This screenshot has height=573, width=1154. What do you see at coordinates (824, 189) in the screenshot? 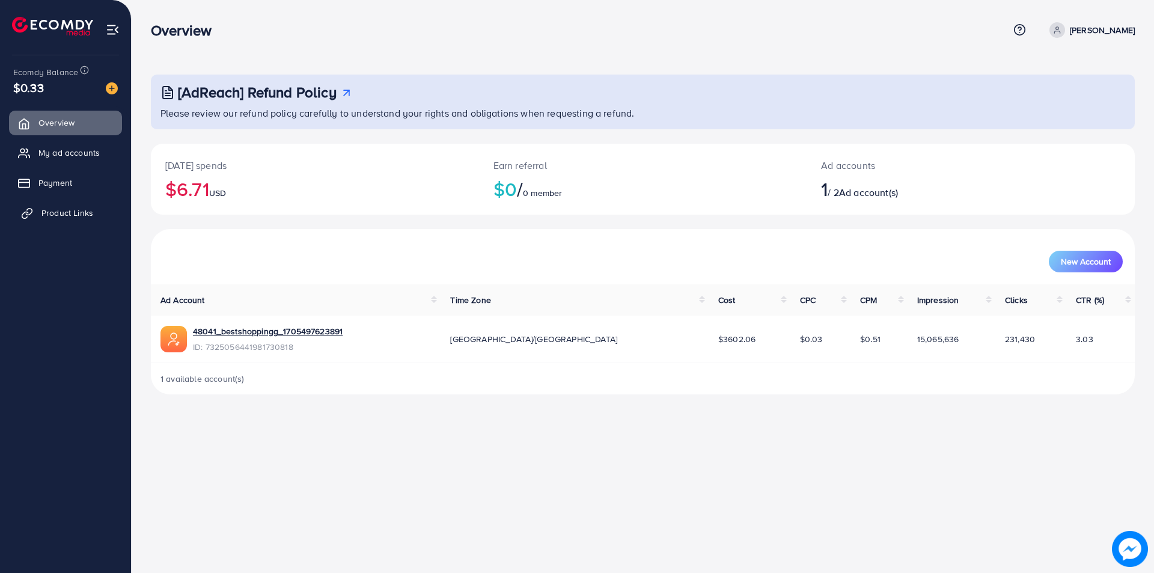
I see `span: 1` at bounding box center [824, 189].